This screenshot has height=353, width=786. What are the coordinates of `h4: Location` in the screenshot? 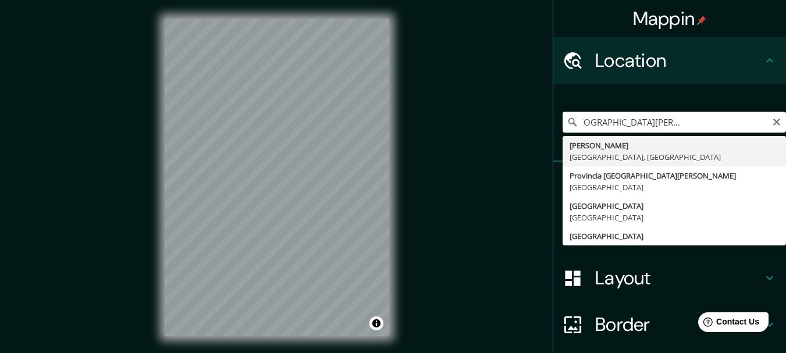 It's located at (679, 60).